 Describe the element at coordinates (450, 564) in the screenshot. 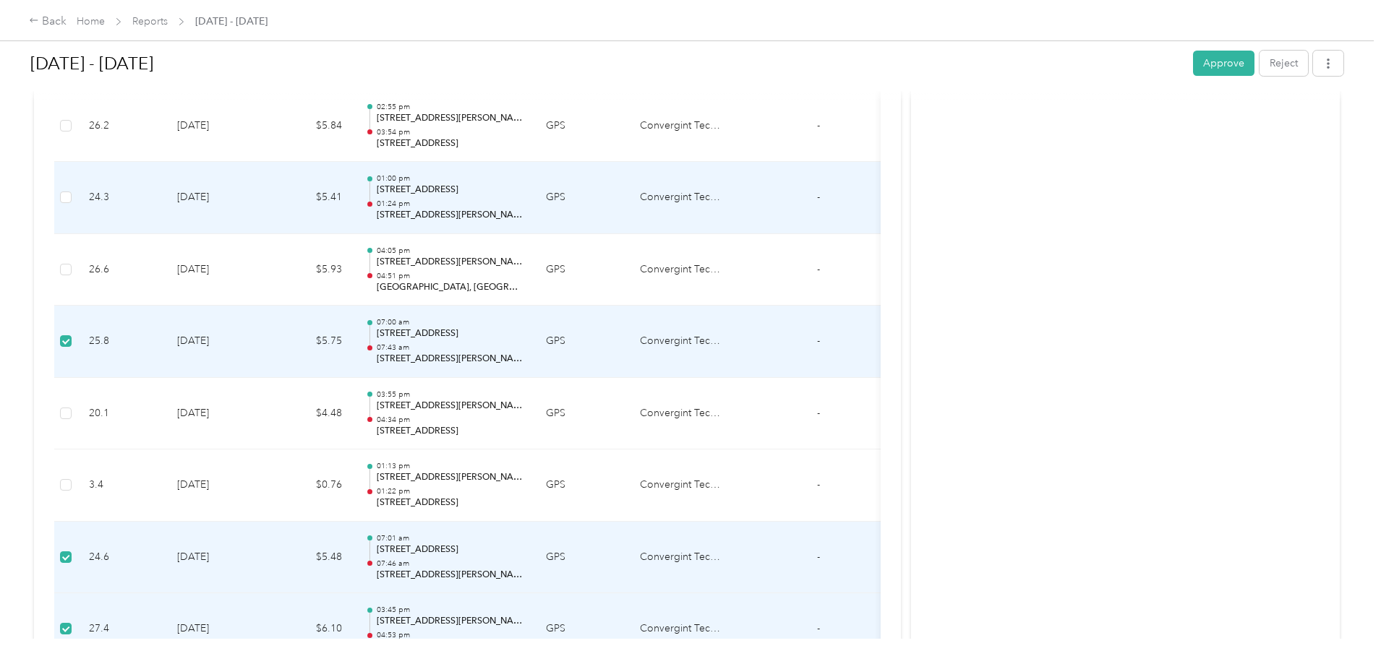

I see `p: 07:46 am` at that location.